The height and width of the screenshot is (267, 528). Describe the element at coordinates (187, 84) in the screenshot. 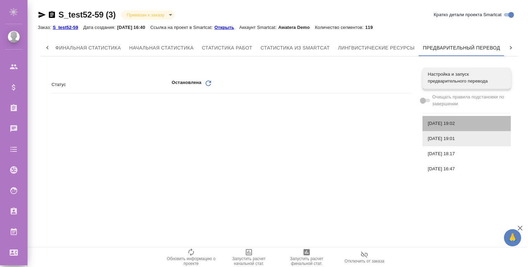

I see `p: Остановлена` at that location.